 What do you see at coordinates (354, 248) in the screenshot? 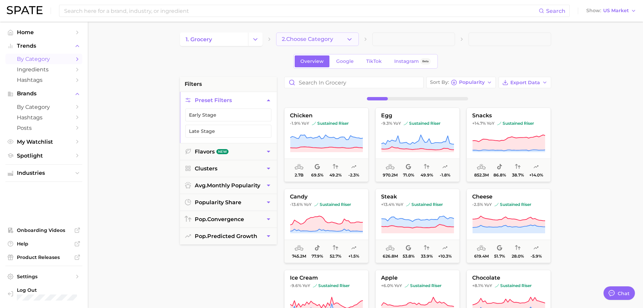
I see `span: popularity predicted growth: Uncertain` at bounding box center [354, 248].